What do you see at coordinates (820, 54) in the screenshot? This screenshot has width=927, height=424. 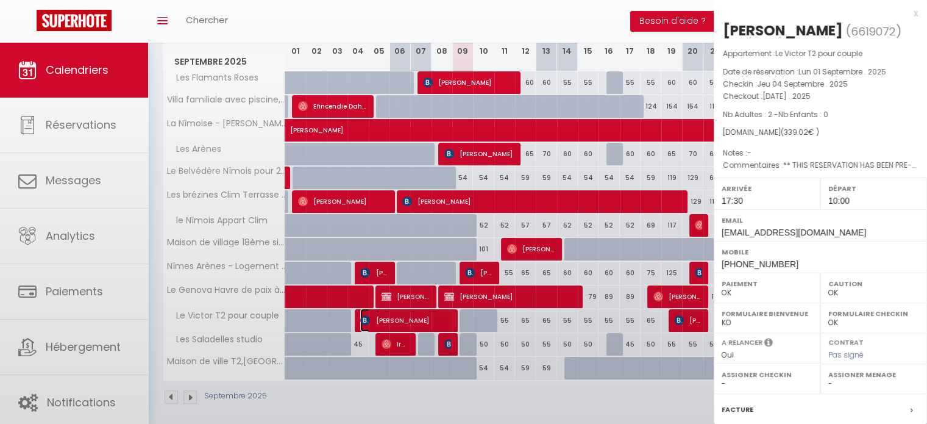 I see `p: Appartement :` at bounding box center [820, 54].